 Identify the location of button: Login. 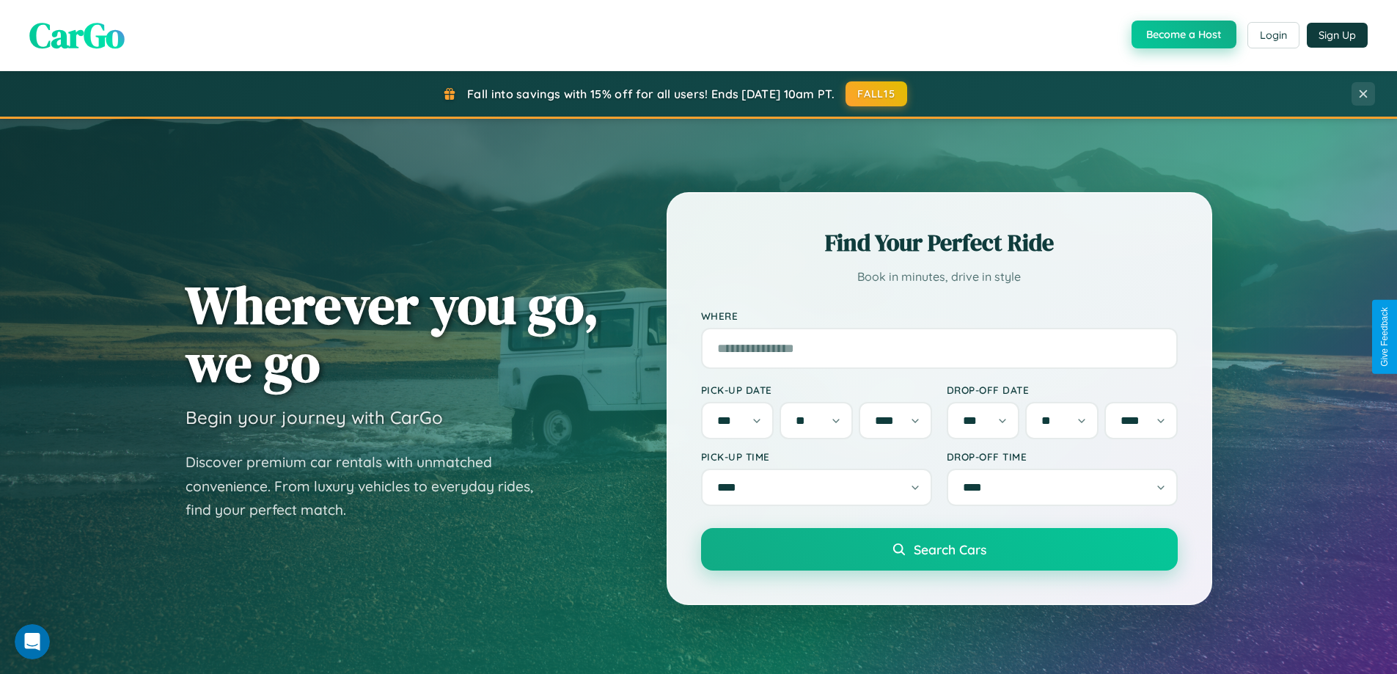
(1273, 35).